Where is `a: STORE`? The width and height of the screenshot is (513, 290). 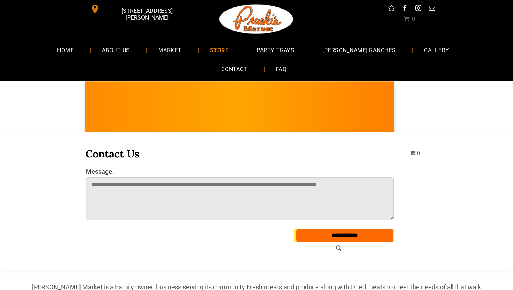
a: STORE is located at coordinates (219, 50).